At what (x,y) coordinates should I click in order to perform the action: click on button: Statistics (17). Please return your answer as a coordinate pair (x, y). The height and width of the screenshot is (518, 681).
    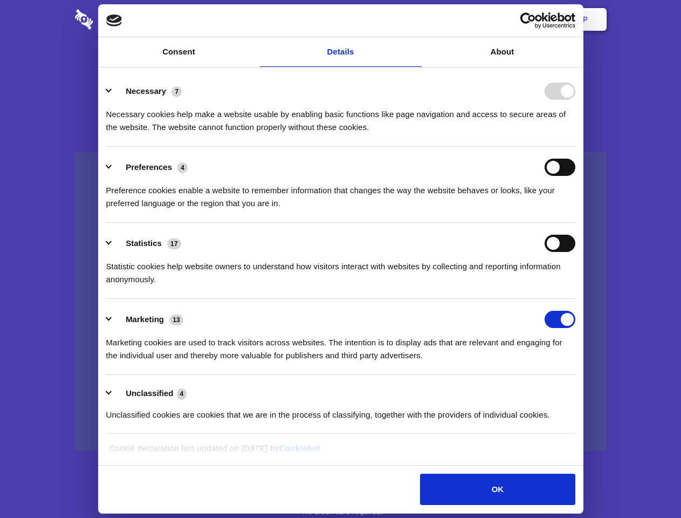
    Looking at the image, I should click on (147, 243).